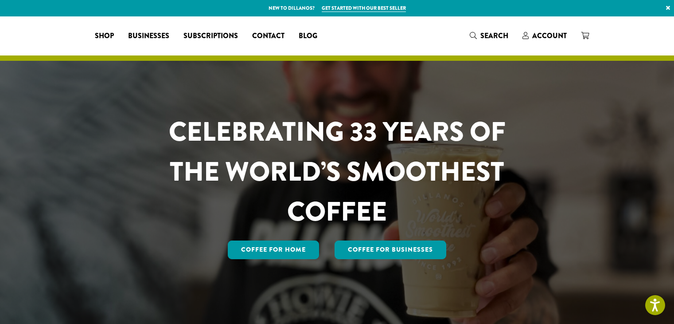 This screenshot has height=324, width=674. Describe the element at coordinates (273, 250) in the screenshot. I see `a: Coffee for Home` at that location.